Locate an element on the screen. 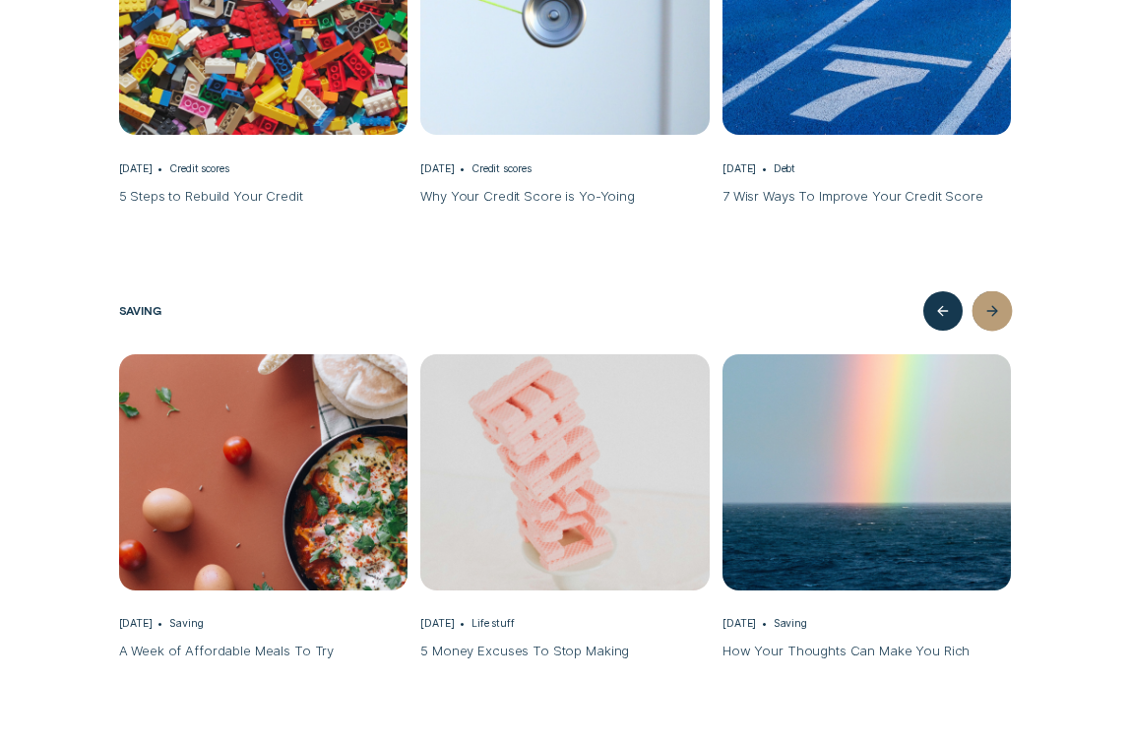  a: A Week of Affordable Meals To Try, Jun 24 Saving is located at coordinates (263, 507).